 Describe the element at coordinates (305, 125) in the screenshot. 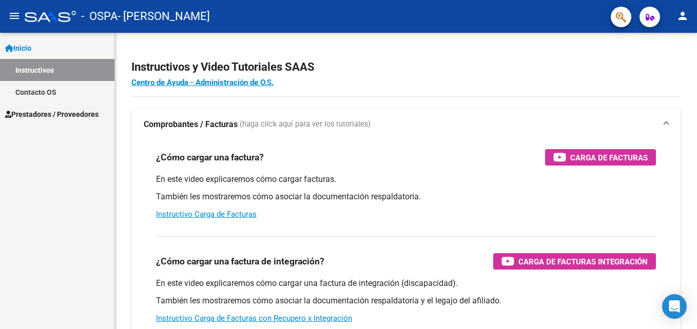

I see `span: (haga click aquí para ver los tutoriales)` at that location.